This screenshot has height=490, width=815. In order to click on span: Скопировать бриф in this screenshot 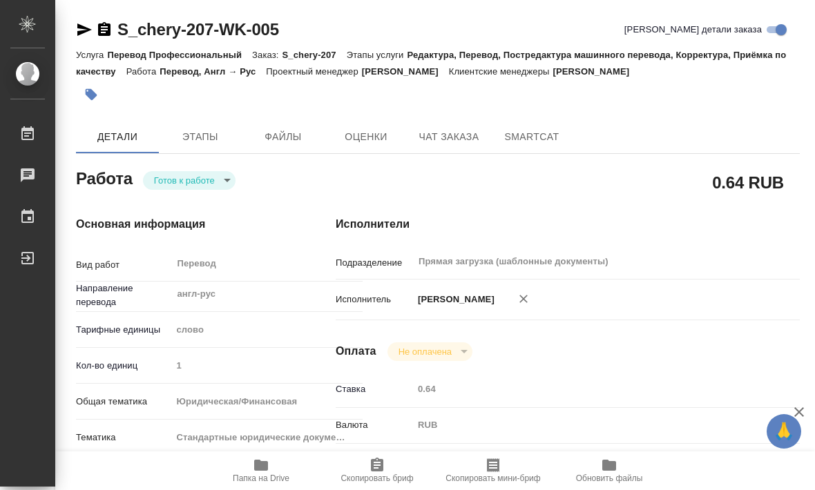, I will do `click(376, 478)`.